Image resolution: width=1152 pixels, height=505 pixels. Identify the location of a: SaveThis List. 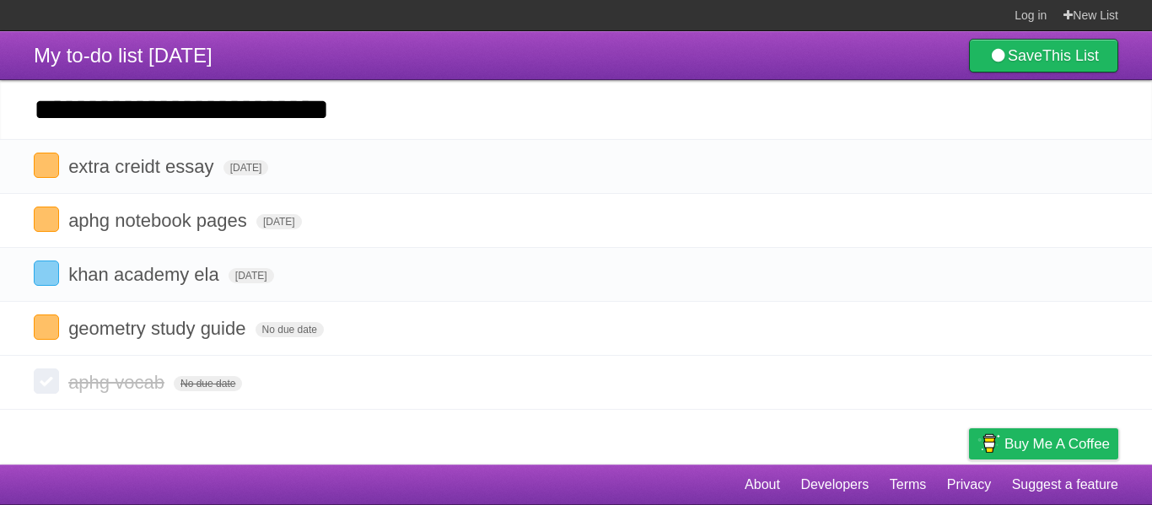
(1043, 56).